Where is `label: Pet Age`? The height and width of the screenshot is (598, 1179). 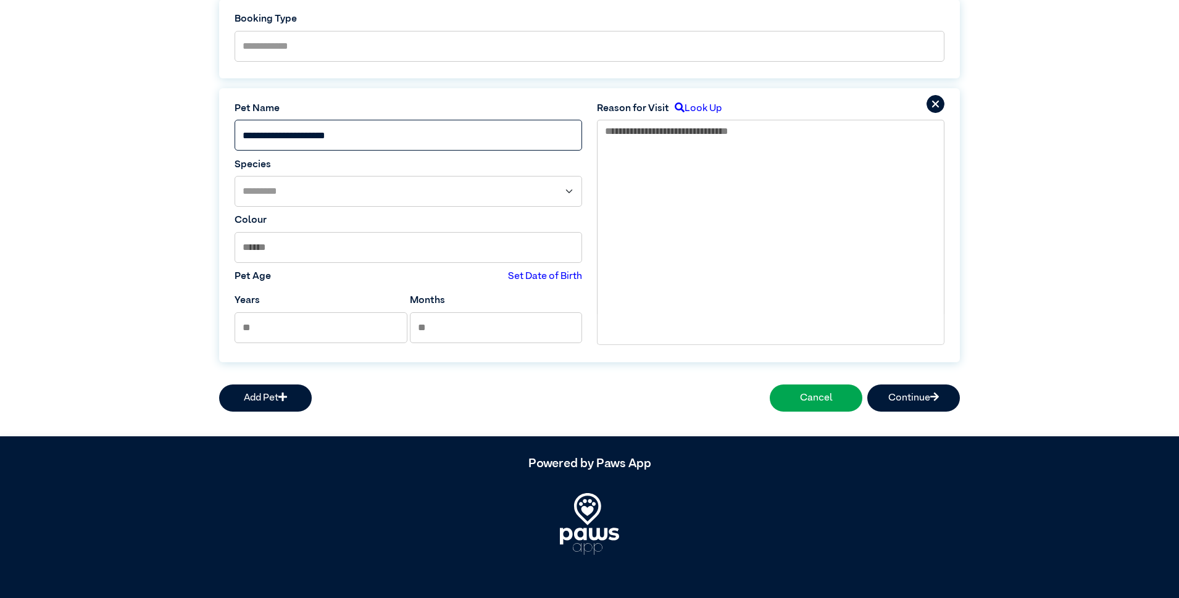
label: Pet Age is located at coordinates (252, 276).